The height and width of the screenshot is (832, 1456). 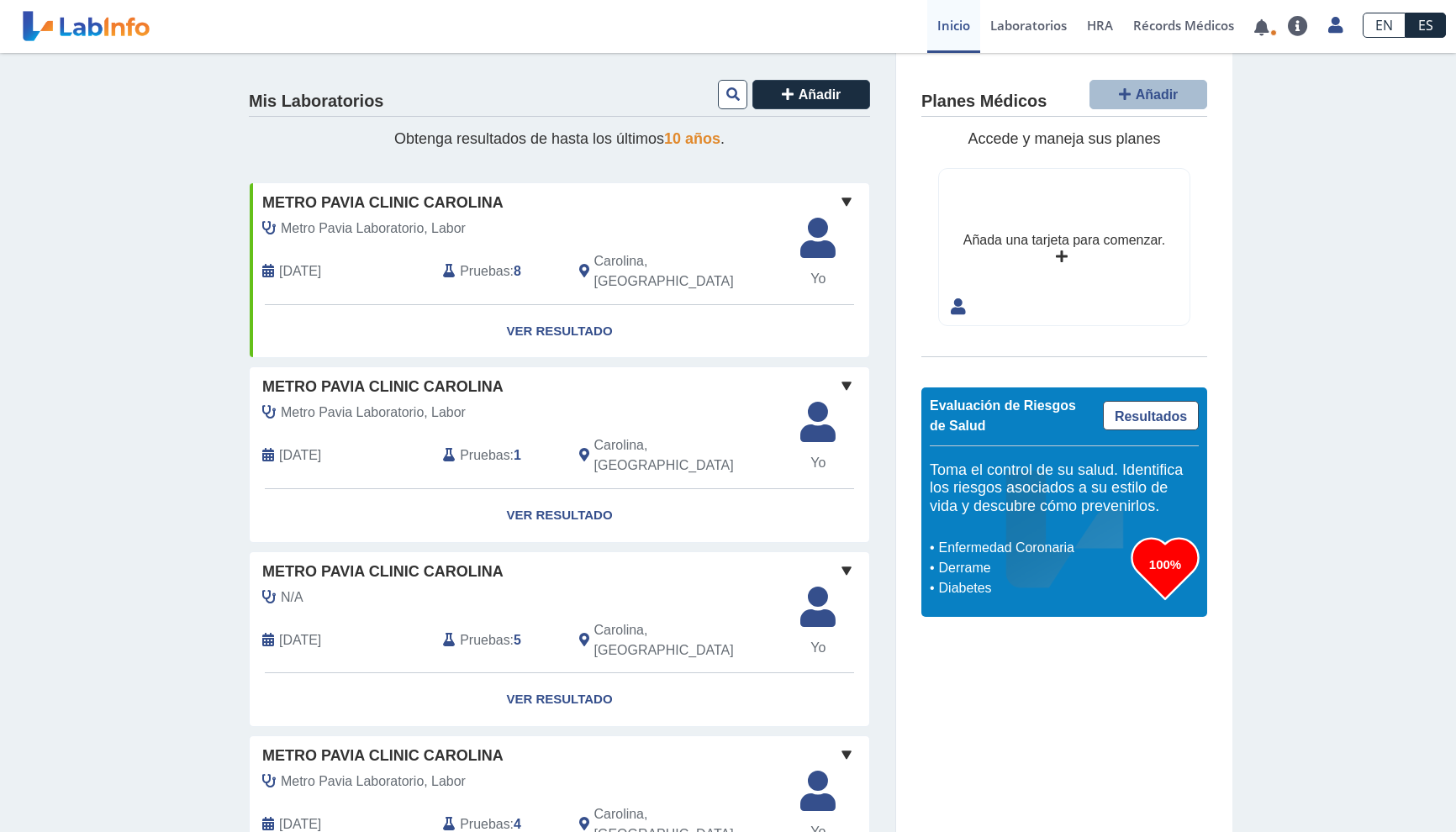 I want to click on li: Enfermedad Coronaria, so click(x=1032, y=549).